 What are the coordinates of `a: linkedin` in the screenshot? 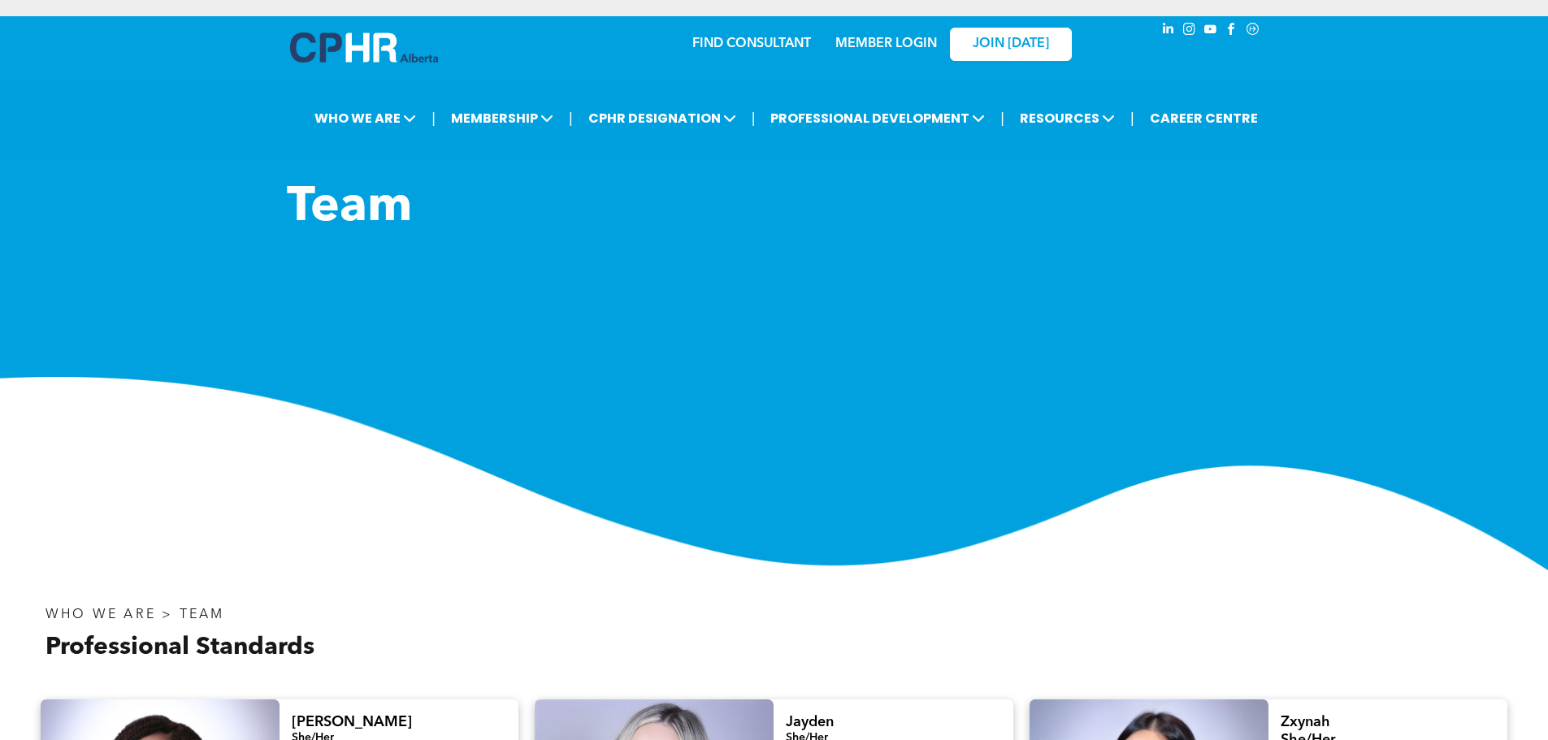 It's located at (1168, 31).